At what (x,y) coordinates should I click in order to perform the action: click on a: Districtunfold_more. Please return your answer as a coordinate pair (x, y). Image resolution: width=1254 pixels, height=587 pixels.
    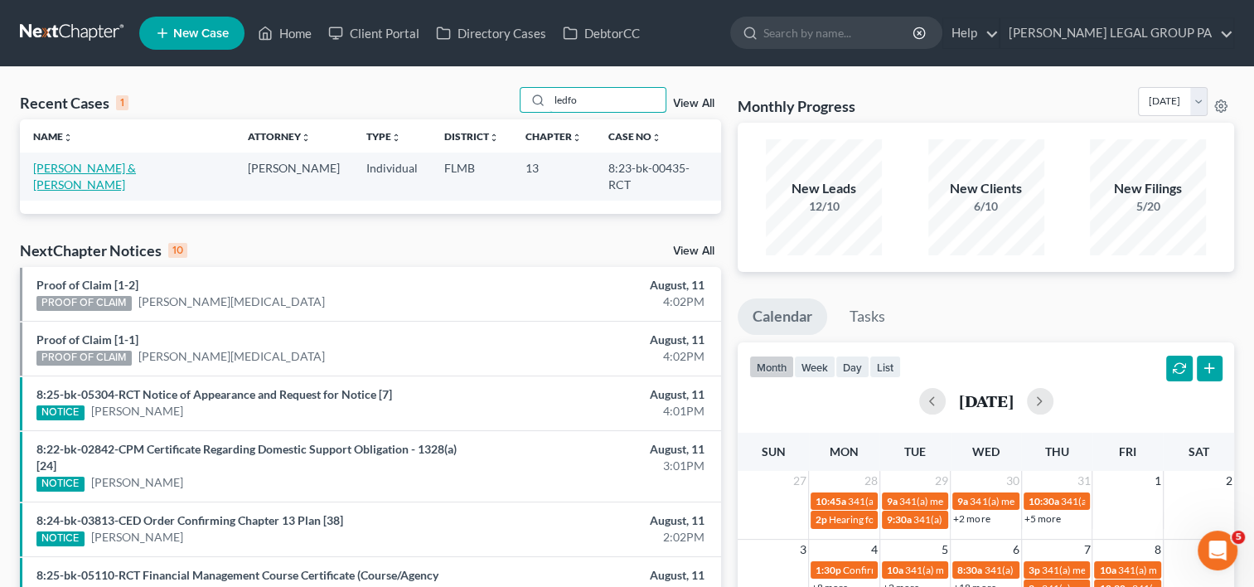
    Looking at the image, I should click on (471, 136).